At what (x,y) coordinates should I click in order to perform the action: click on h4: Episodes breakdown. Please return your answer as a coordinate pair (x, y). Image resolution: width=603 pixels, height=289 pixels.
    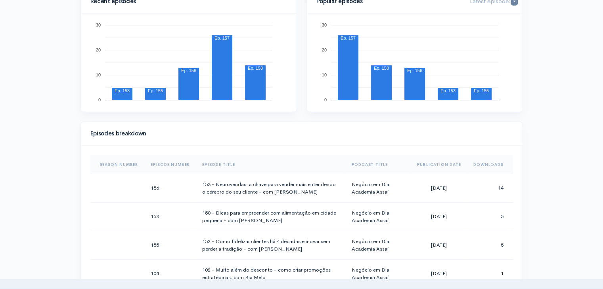
    Looking at the image, I should click on (299, 134).